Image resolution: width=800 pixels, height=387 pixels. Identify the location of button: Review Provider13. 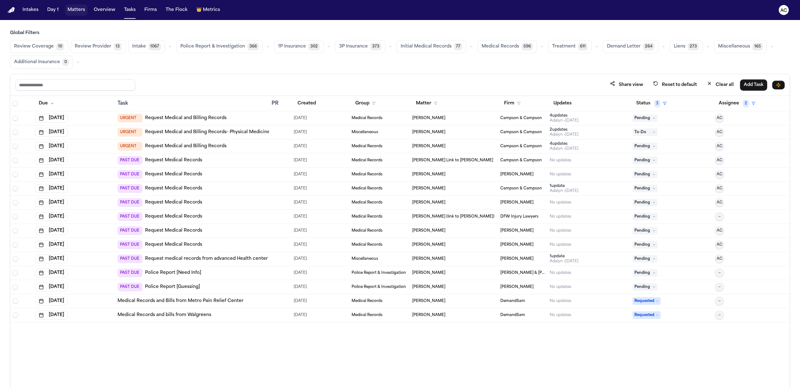
(98, 47).